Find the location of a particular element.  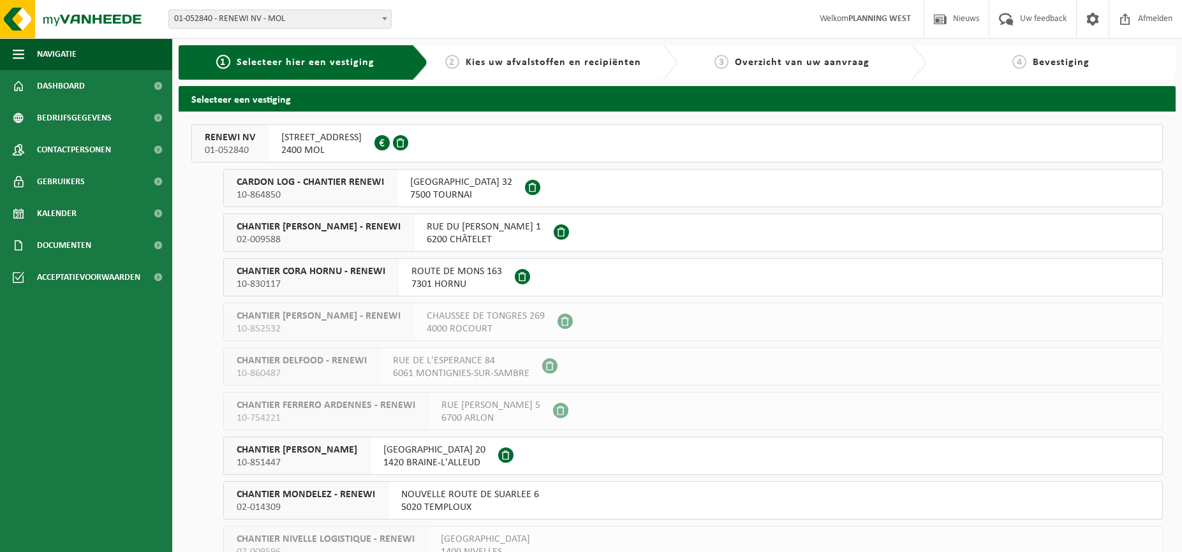

span: 10-830117 is located at coordinates (311, 284).